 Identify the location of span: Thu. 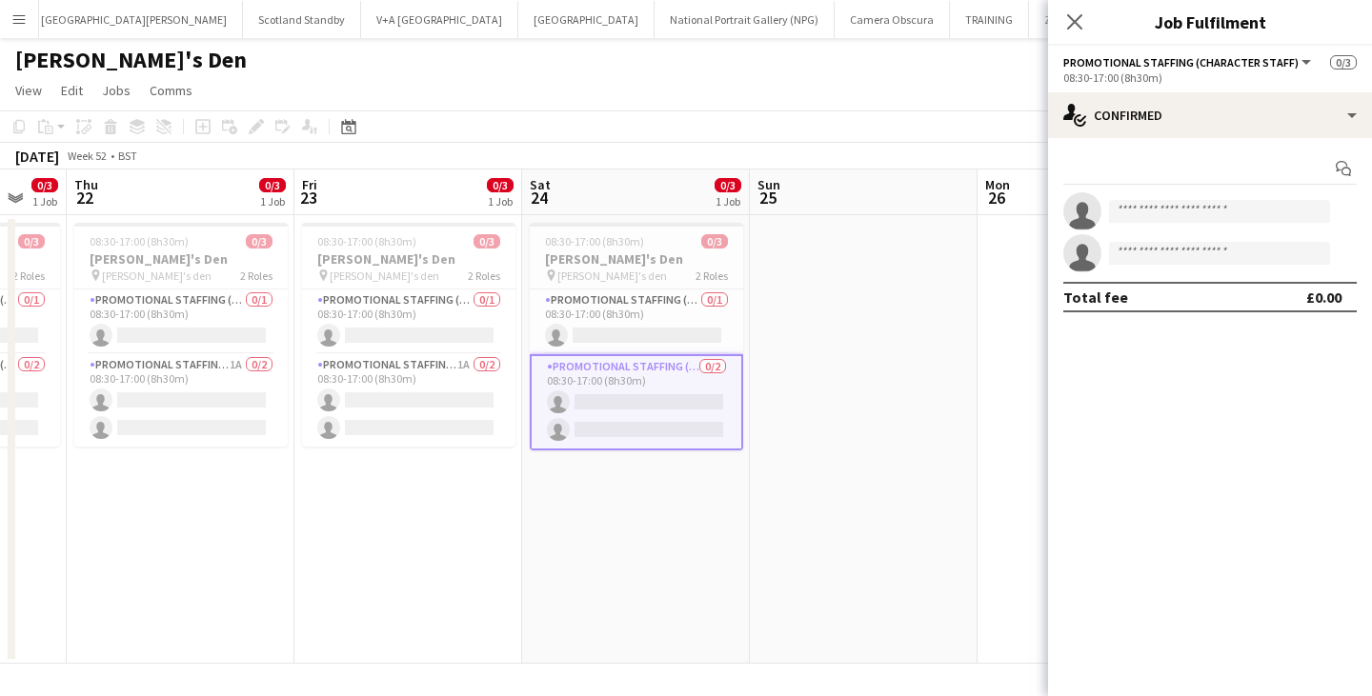
(86, 185).